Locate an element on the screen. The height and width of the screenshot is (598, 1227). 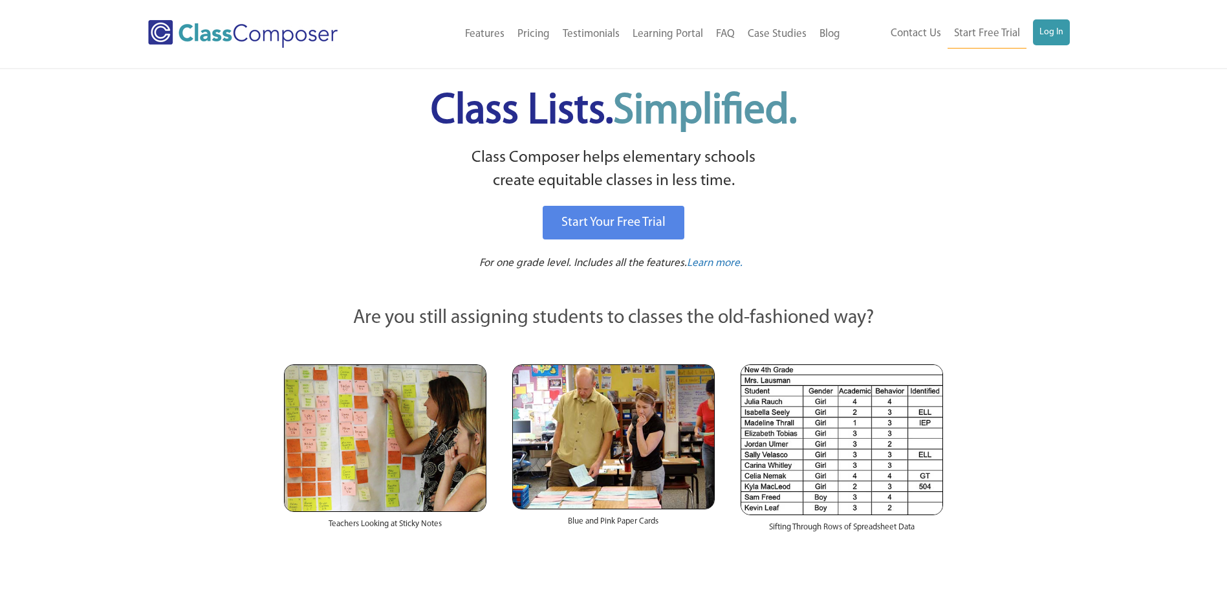
img: Class Composer is located at coordinates (243, 34).